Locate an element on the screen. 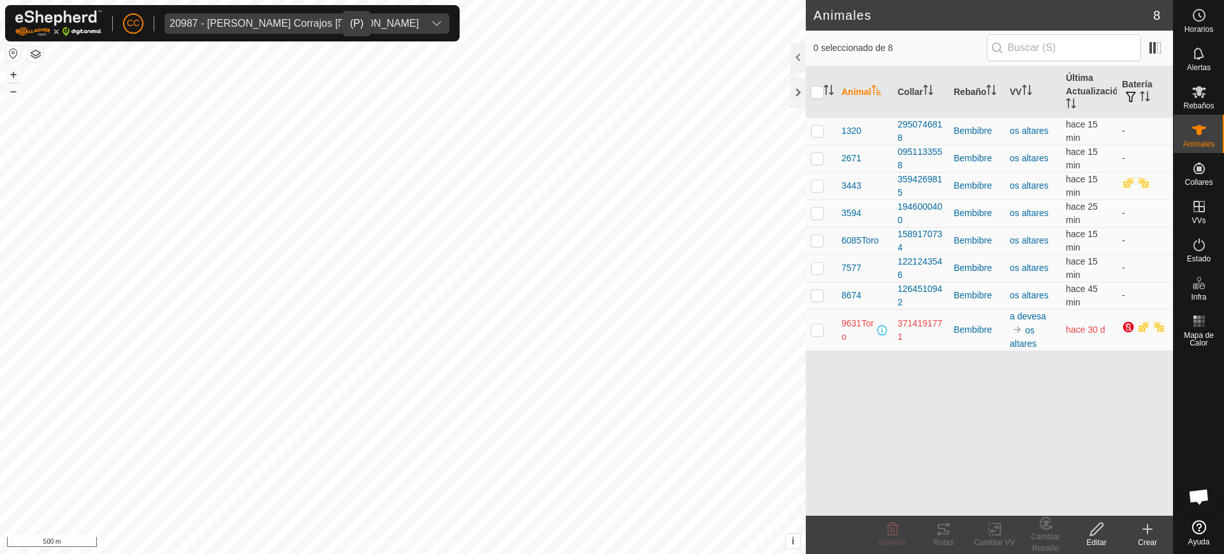 The width and height of the screenshot is (1224, 554). span: i is located at coordinates (793, 541).